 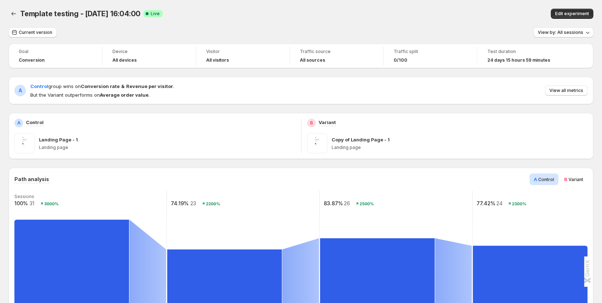 I want to click on span: Live, so click(x=155, y=14).